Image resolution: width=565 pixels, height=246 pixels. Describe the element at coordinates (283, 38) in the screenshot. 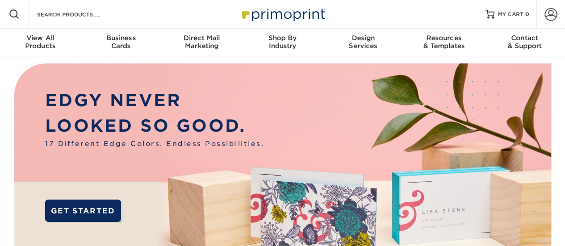

I see `span: Shop By` at that location.